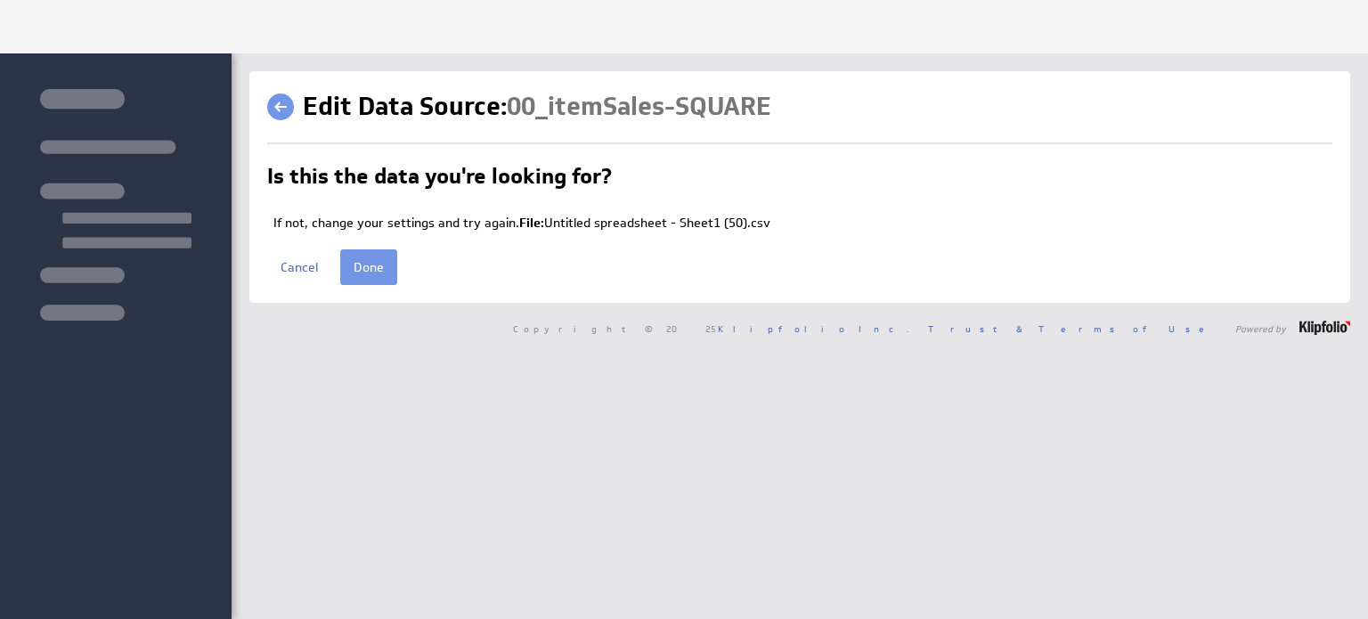  I want to click on input: Done, so click(369, 267).